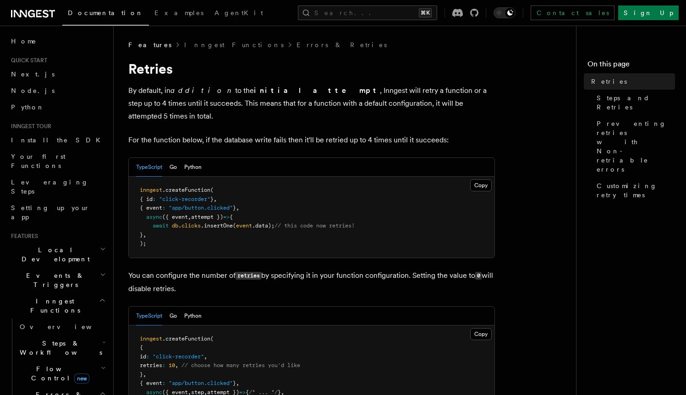 The height and width of the screenshot is (395, 686). I want to click on a: Your first Functions, so click(57, 161).